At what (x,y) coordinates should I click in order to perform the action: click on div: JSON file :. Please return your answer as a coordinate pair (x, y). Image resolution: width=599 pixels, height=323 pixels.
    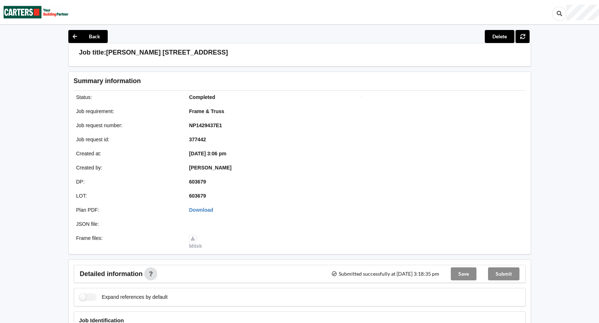
    Looking at the image, I should click on (128, 224).